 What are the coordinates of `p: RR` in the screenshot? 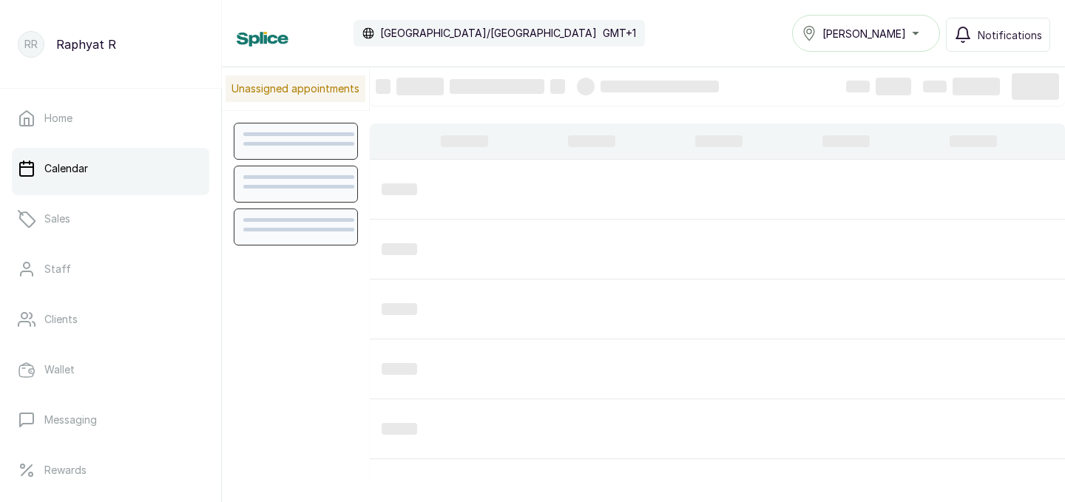 It's located at (31, 44).